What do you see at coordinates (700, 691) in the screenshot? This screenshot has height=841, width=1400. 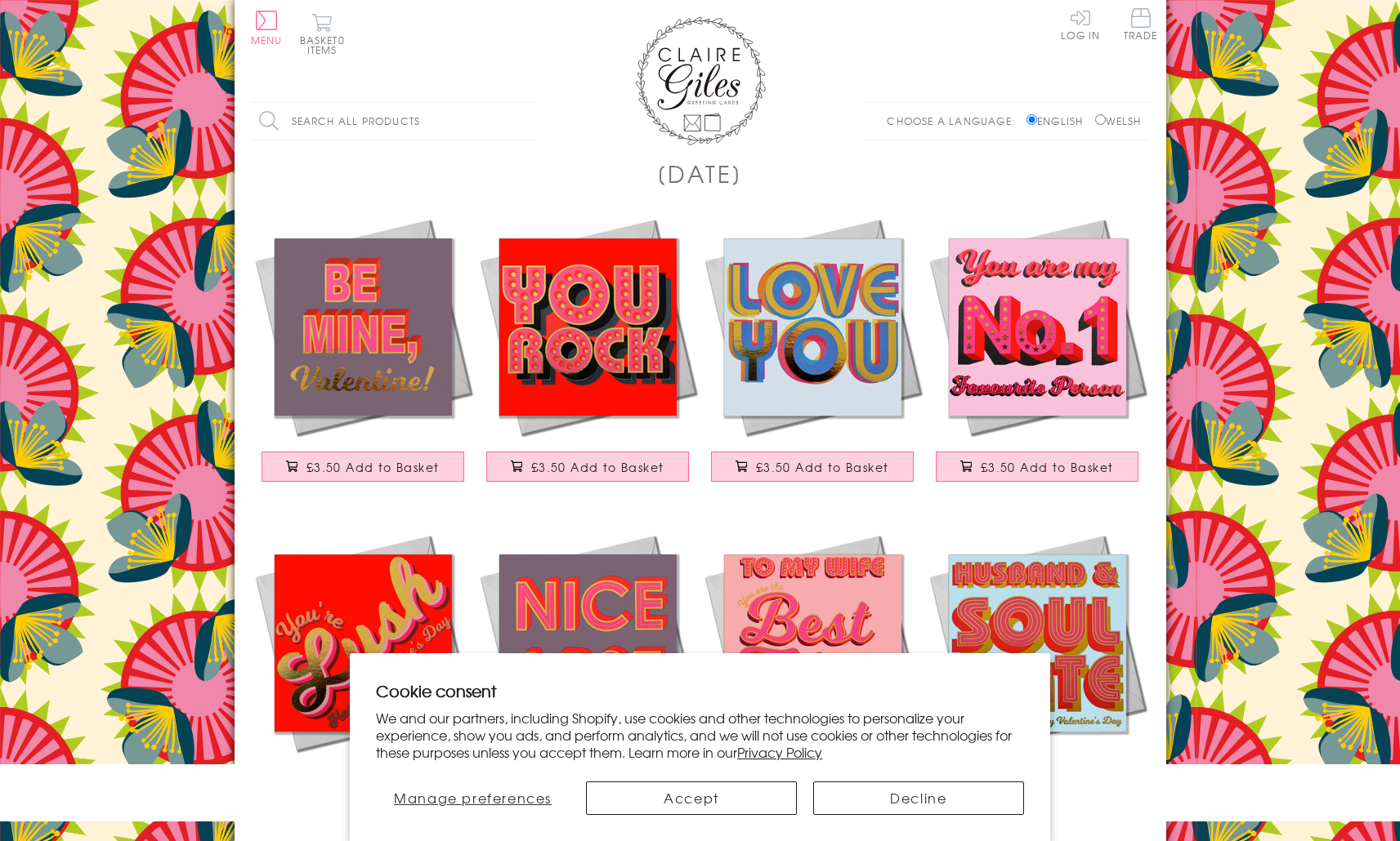 I see `h2: Cookie consent` at bounding box center [700, 691].